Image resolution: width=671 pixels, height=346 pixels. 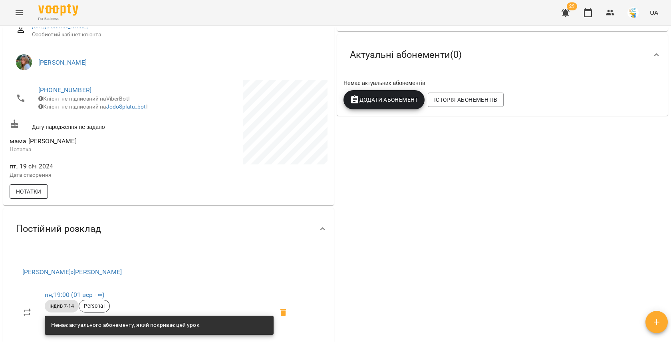 What do you see at coordinates (29, 192) in the screenshot?
I see `span: Нотатки` at bounding box center [29, 192].